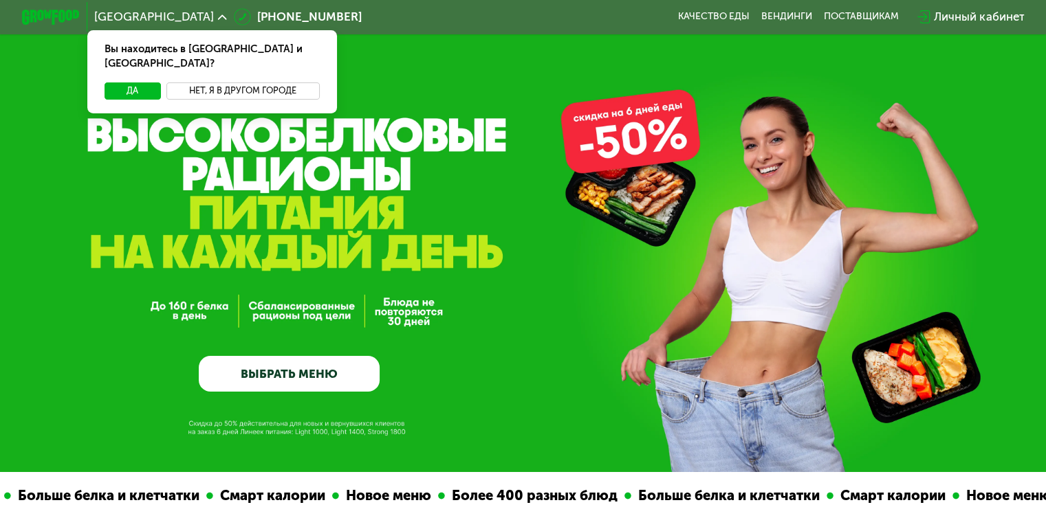 This screenshot has height=507, width=1046. What do you see at coordinates (509, 496) in the screenshot?
I see `div: Более 400 разных блюд` at bounding box center [509, 496].